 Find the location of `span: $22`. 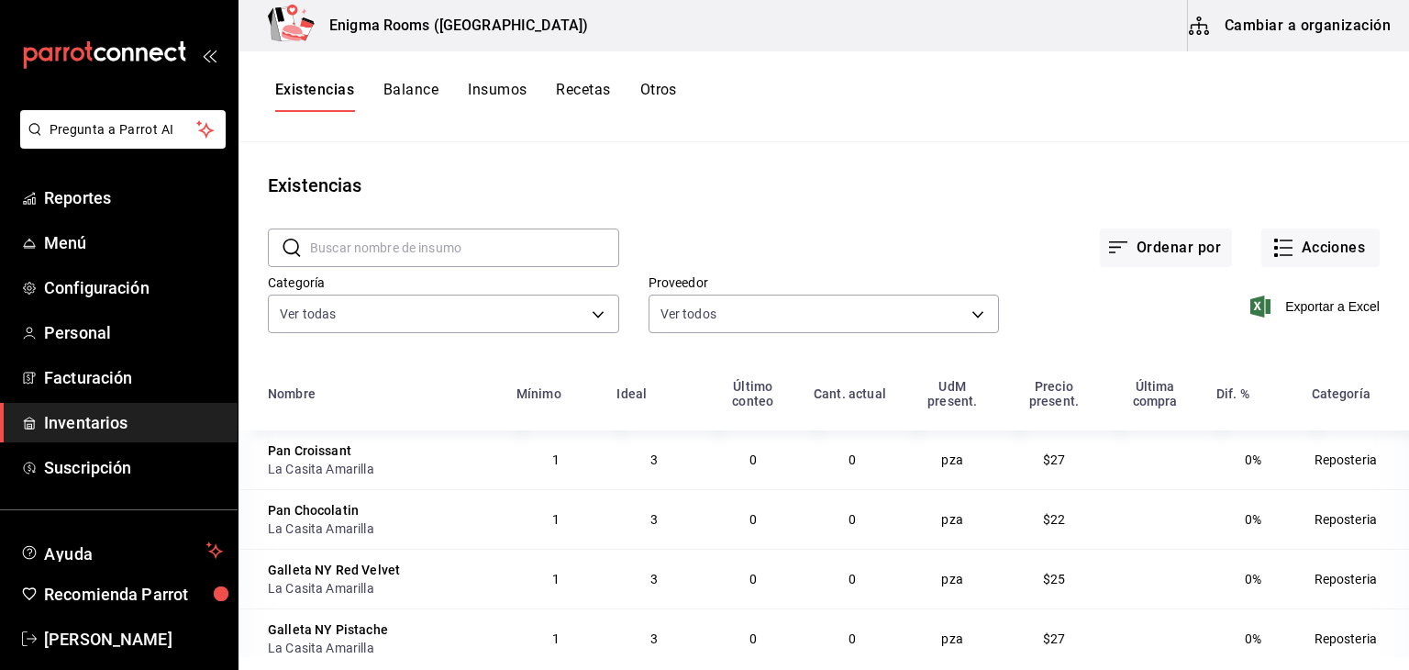

span: $22 is located at coordinates (1054, 519).